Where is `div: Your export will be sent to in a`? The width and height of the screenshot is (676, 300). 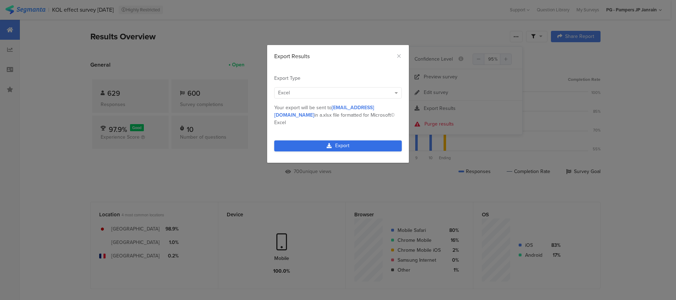
div: Your export will be sent to in a is located at coordinates (338, 115).